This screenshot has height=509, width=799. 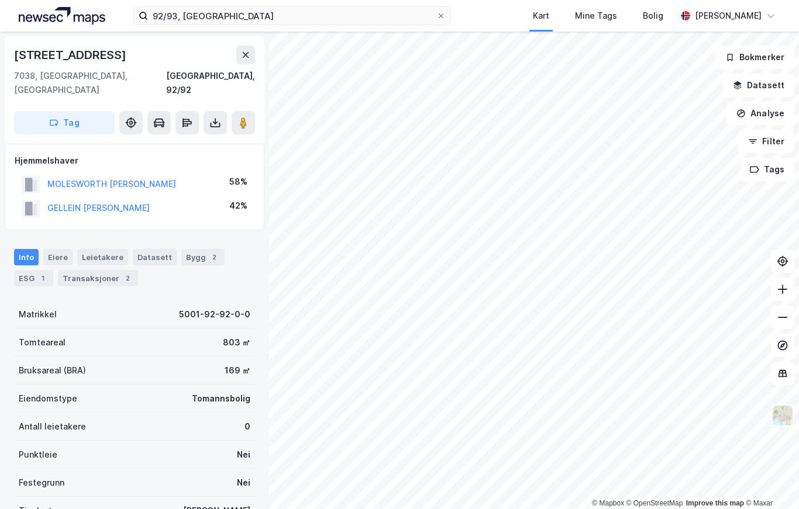 I want to click on div: Tomteareal, so click(x=42, y=343).